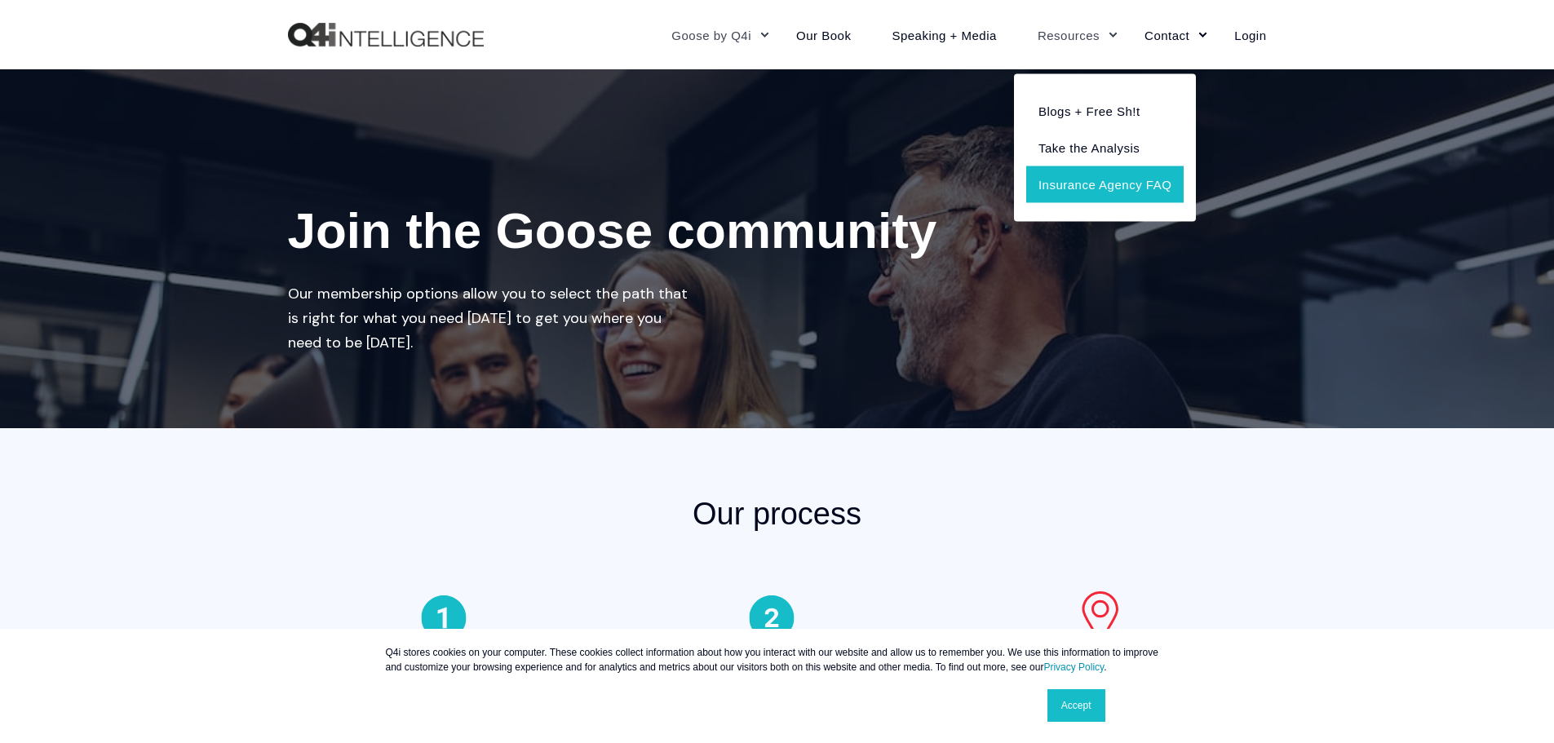  Describe the element at coordinates (1105, 184) in the screenshot. I see `a: Insurance Agency FAQ` at that location.